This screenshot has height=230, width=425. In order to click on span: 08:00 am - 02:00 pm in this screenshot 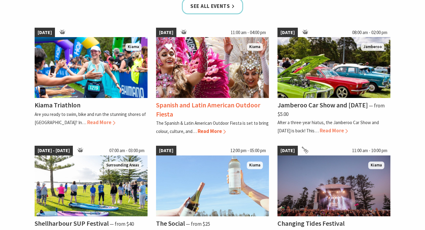, I will do `click(370, 32)`.